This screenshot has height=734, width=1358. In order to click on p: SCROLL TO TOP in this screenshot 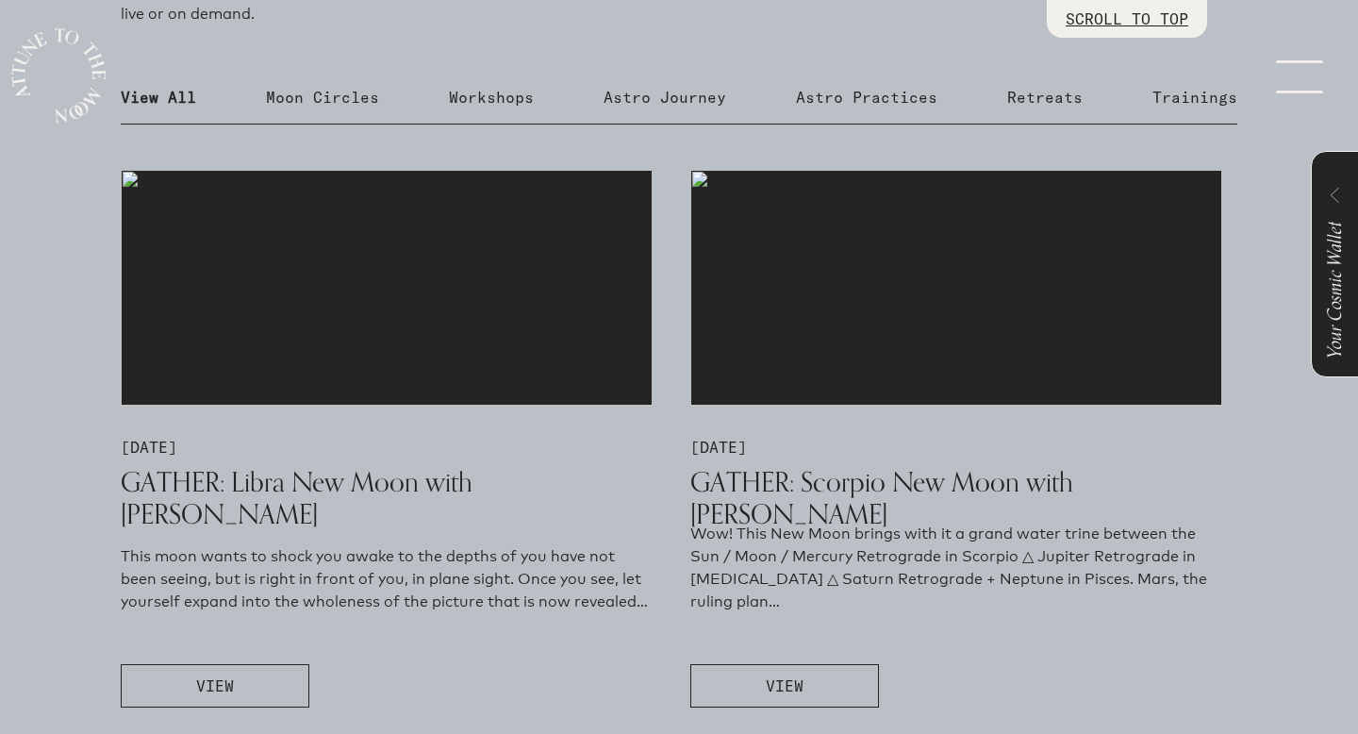, I will do `click(1127, 19)`.